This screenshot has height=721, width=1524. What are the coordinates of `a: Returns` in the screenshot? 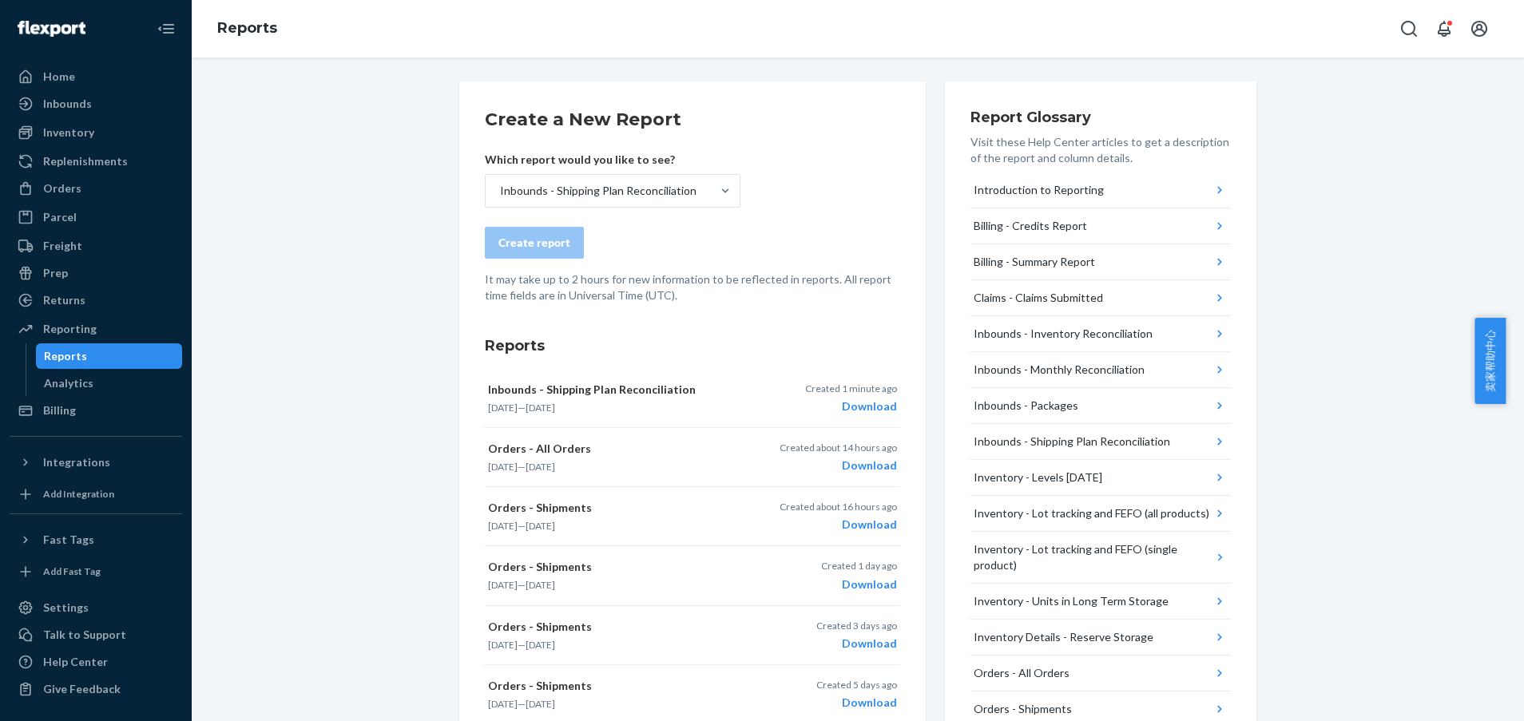 It's located at (96, 300).